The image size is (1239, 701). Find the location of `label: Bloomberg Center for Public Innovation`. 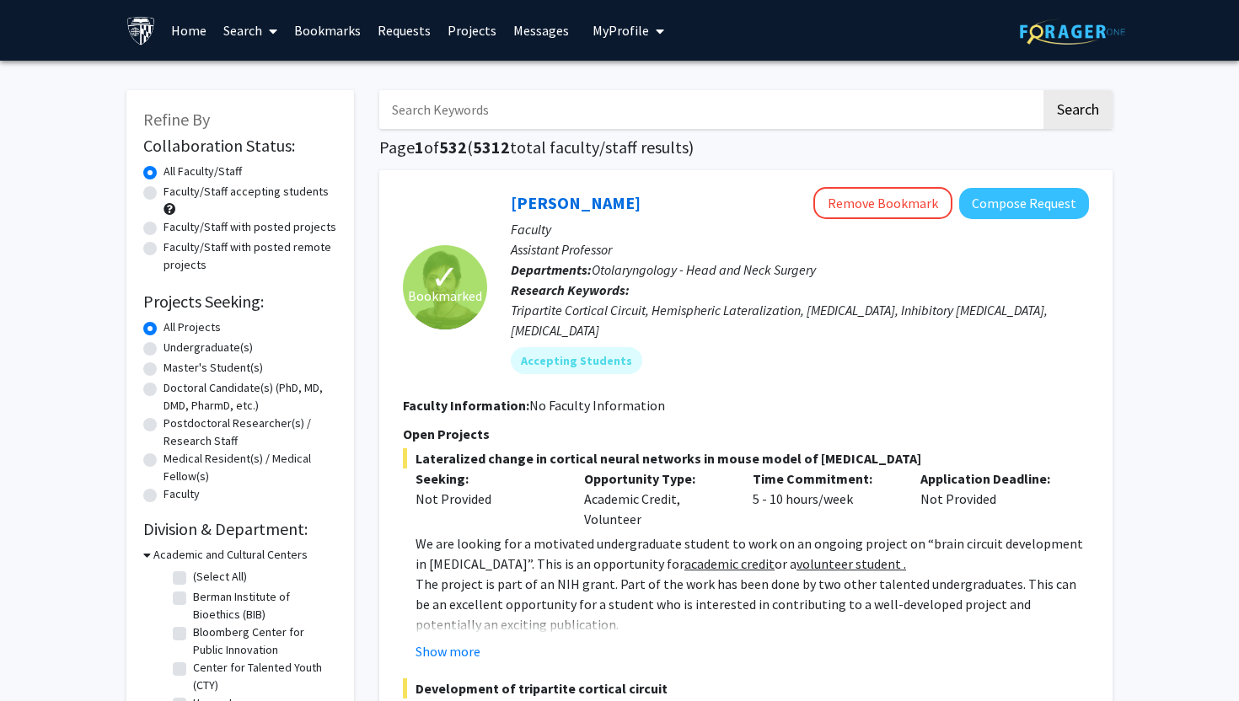

label: Bloomberg Center for Public Innovation is located at coordinates (263, 641).